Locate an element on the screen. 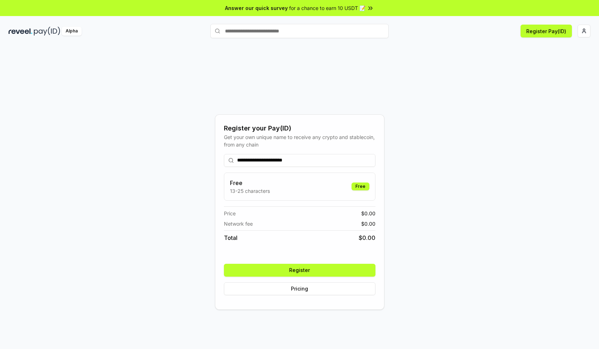 The width and height of the screenshot is (599, 349). div: Register your Pay(ID) is located at coordinates (300, 128).